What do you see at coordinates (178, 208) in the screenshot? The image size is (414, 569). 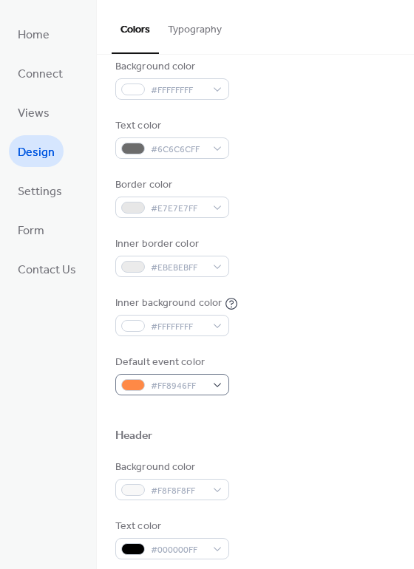 I see `span: #E7E7E7FF` at bounding box center [178, 208].